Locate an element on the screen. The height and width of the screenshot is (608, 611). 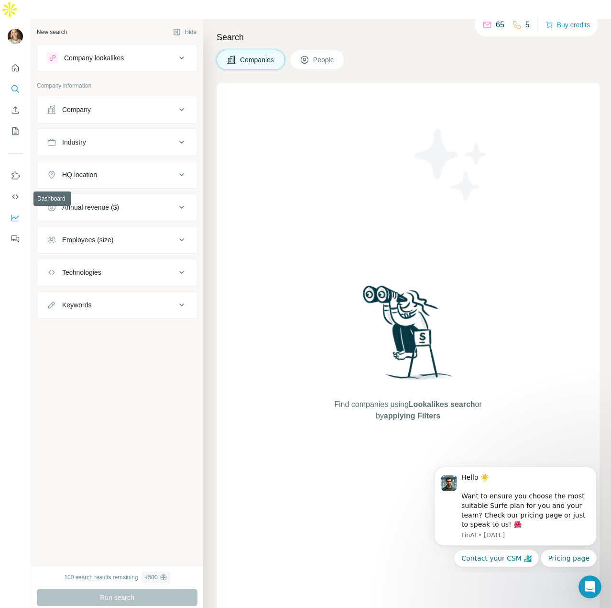
p: 65 is located at coordinates (500, 25).